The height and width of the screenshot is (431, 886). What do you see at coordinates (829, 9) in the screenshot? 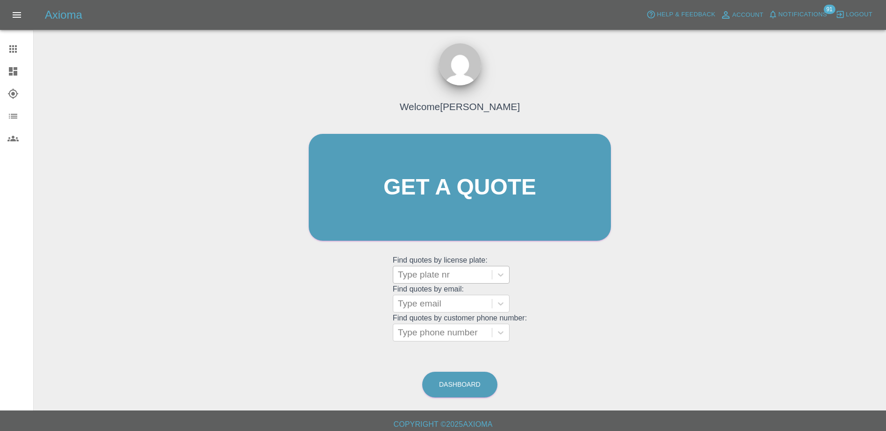
I see `span: 91` at bounding box center [829, 9].